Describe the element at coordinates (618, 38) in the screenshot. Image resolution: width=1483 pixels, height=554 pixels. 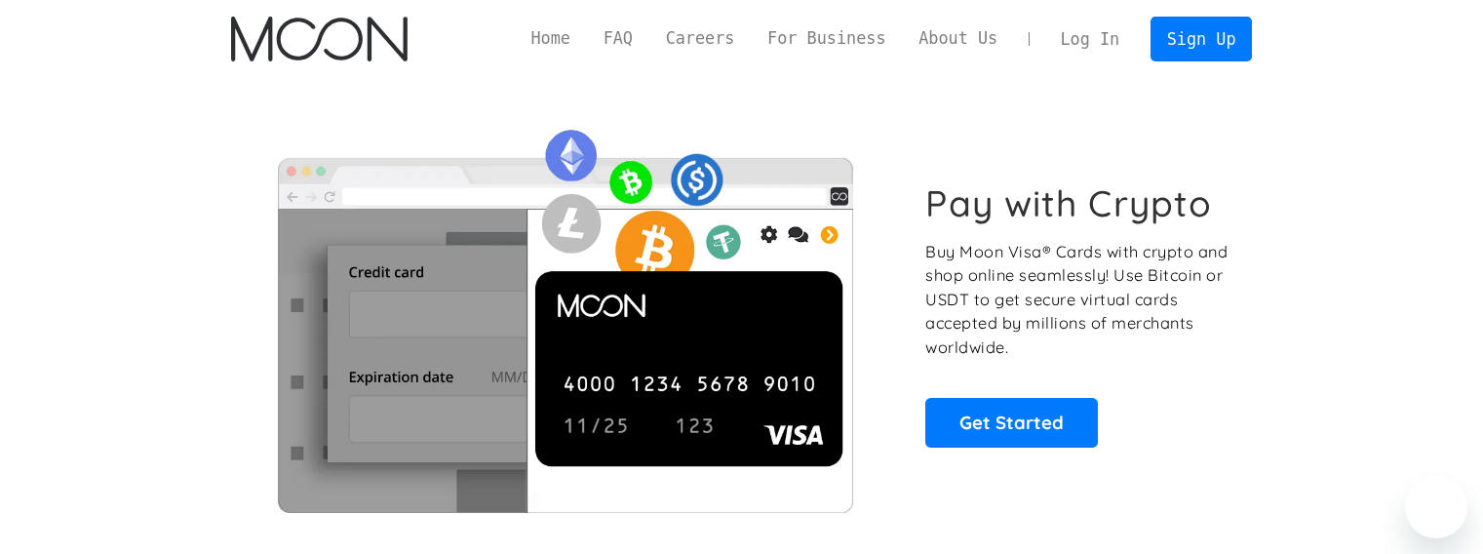
I see `a: FAQ` at that location.